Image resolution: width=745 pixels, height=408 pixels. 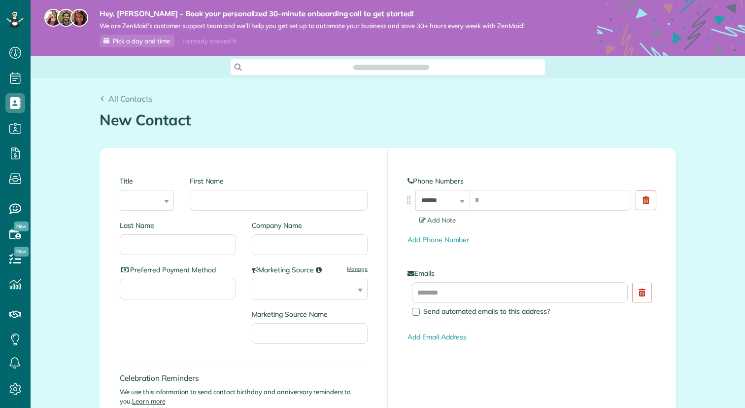 I want to click on span: Search ZenMaid…, so click(x=391, y=67).